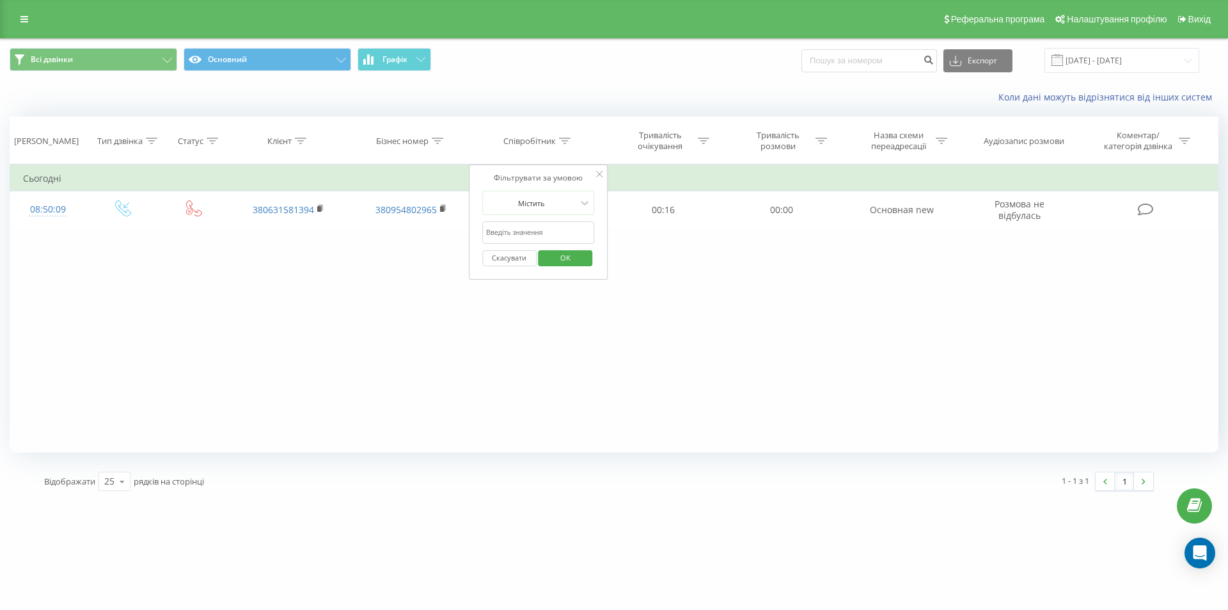 The height and width of the screenshot is (610, 1228). Describe the element at coordinates (1020, 209) in the screenshot. I see `span: Розмова не відбулась` at that location.